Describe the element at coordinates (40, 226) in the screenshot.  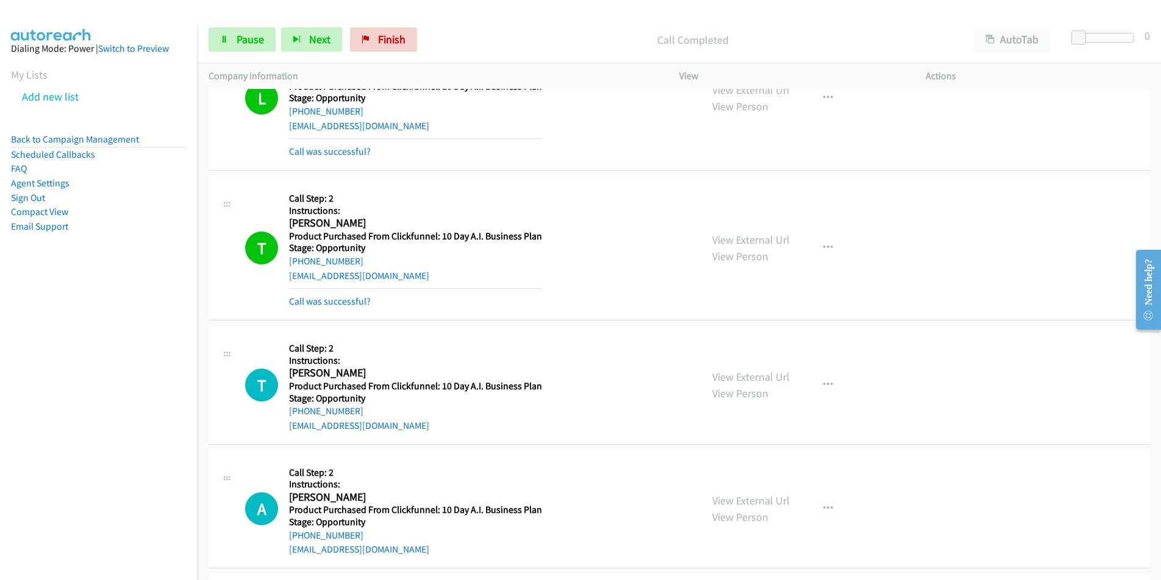
I see `a: Email Support` at that location.